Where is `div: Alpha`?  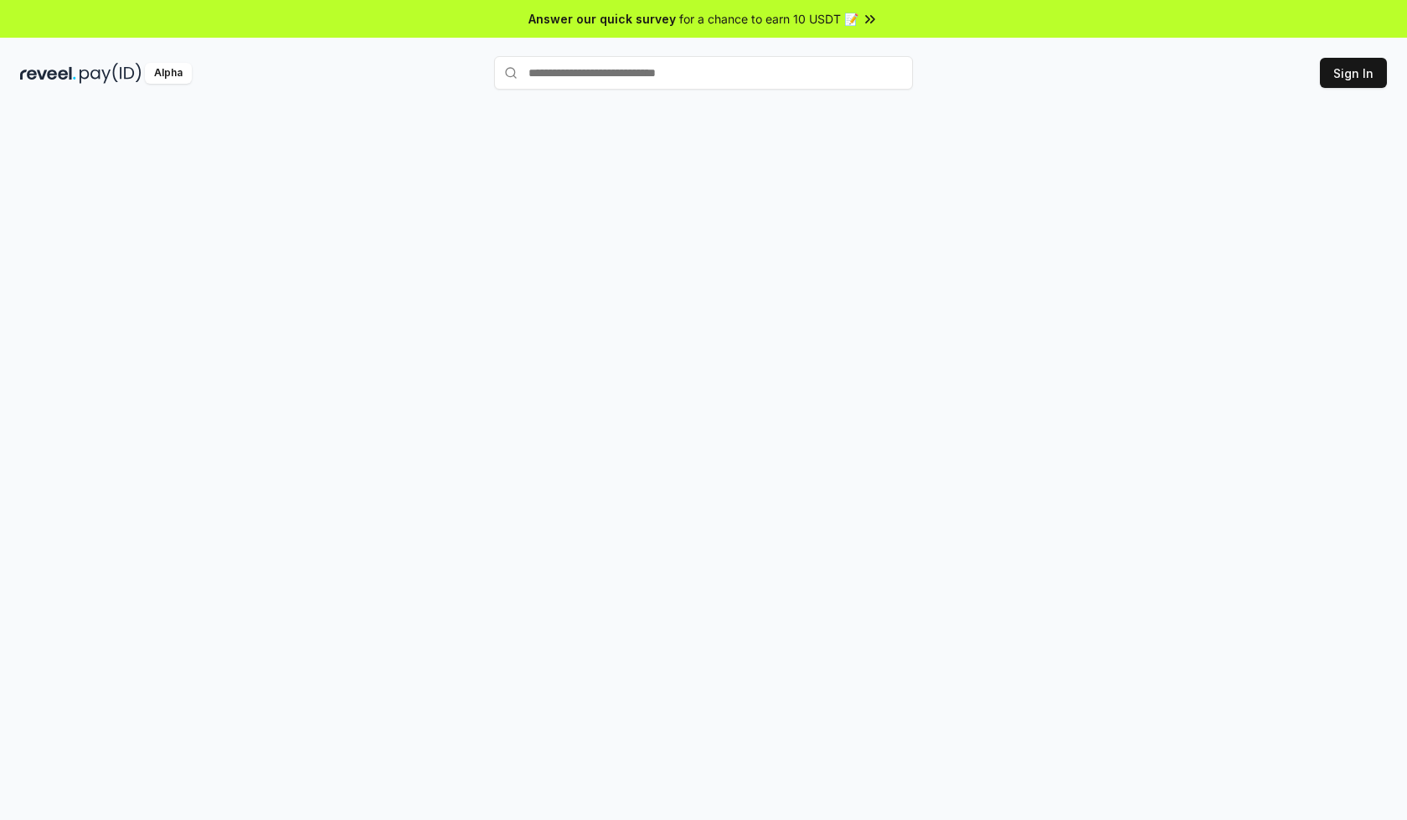 div: Alpha is located at coordinates (168, 73).